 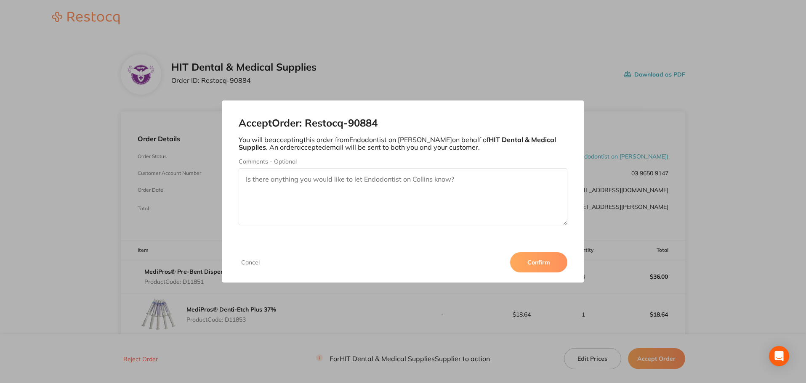 What do you see at coordinates (403, 162) in the screenshot?
I see `label: Comments - Optional` at bounding box center [403, 162].